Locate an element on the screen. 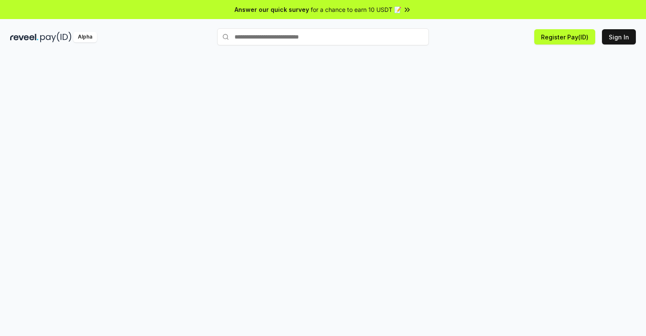 This screenshot has height=336, width=646. button: Sign In is located at coordinates (619, 37).